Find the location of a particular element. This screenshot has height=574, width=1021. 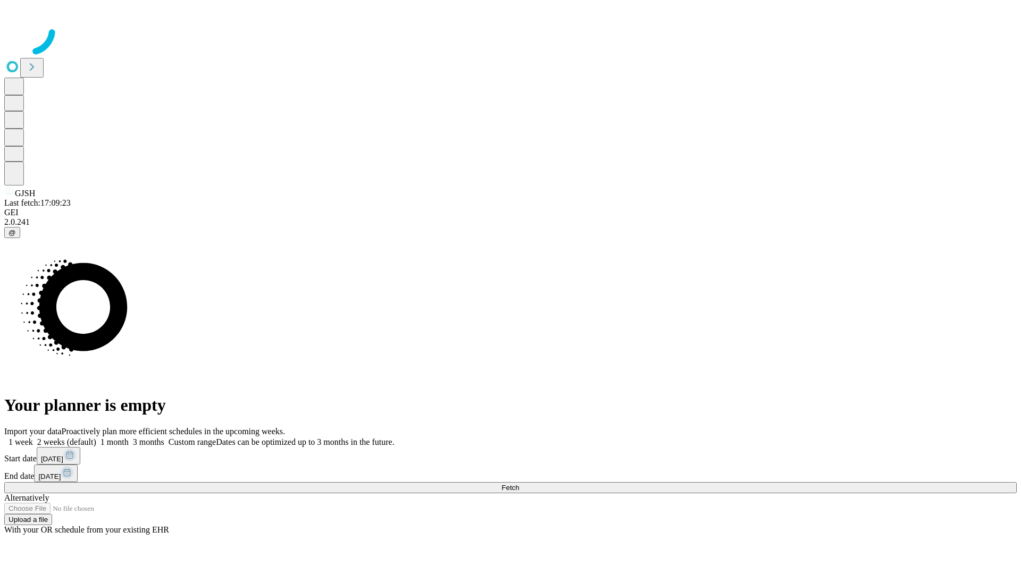

span: 3 months is located at coordinates (148, 442).